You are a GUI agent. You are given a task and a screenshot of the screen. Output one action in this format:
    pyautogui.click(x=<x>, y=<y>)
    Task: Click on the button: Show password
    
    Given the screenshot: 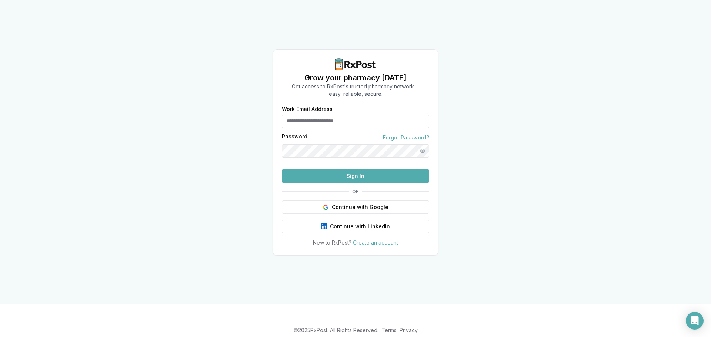 What is the action you would take?
    pyautogui.click(x=423, y=151)
    